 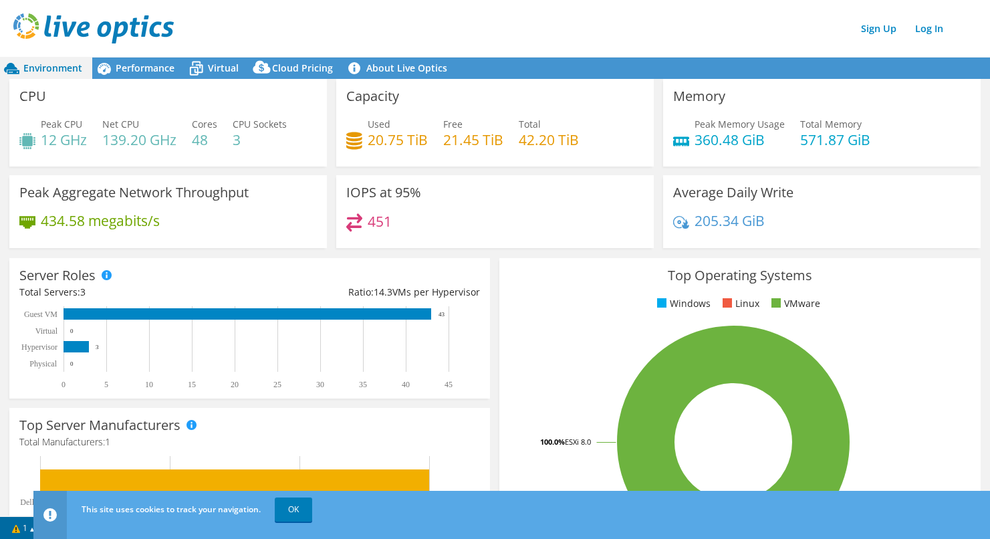 What do you see at coordinates (149, 385) in the screenshot?
I see `text: 10` at bounding box center [149, 385].